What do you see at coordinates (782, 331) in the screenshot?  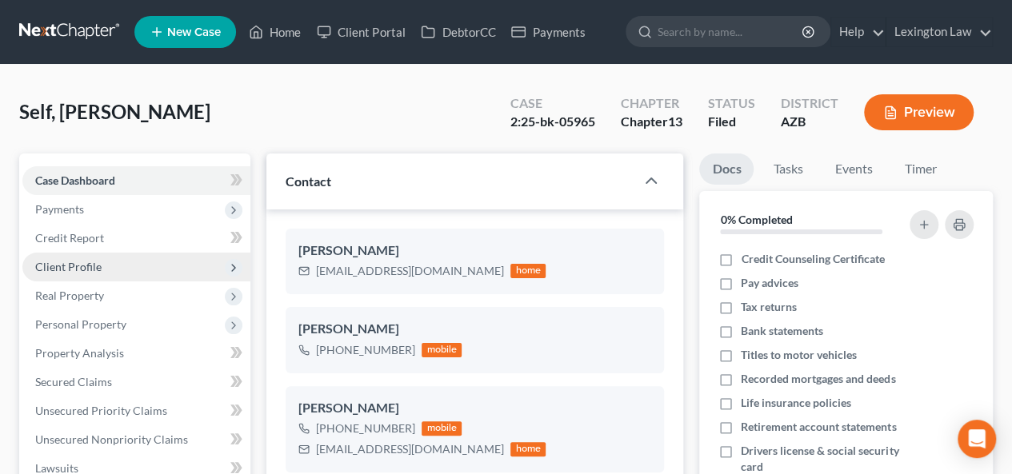 I see `span: Bank statements` at bounding box center [782, 331].